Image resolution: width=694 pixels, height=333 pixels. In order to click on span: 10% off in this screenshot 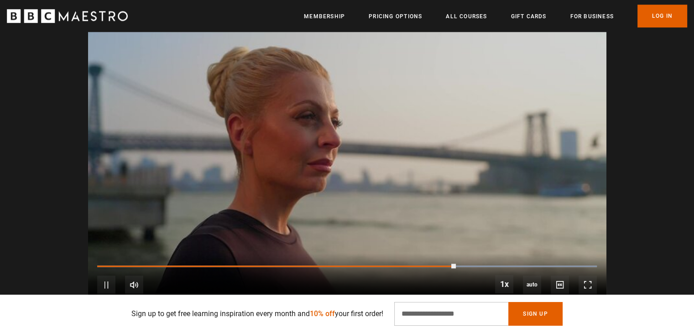, I will do `click(322, 313)`.